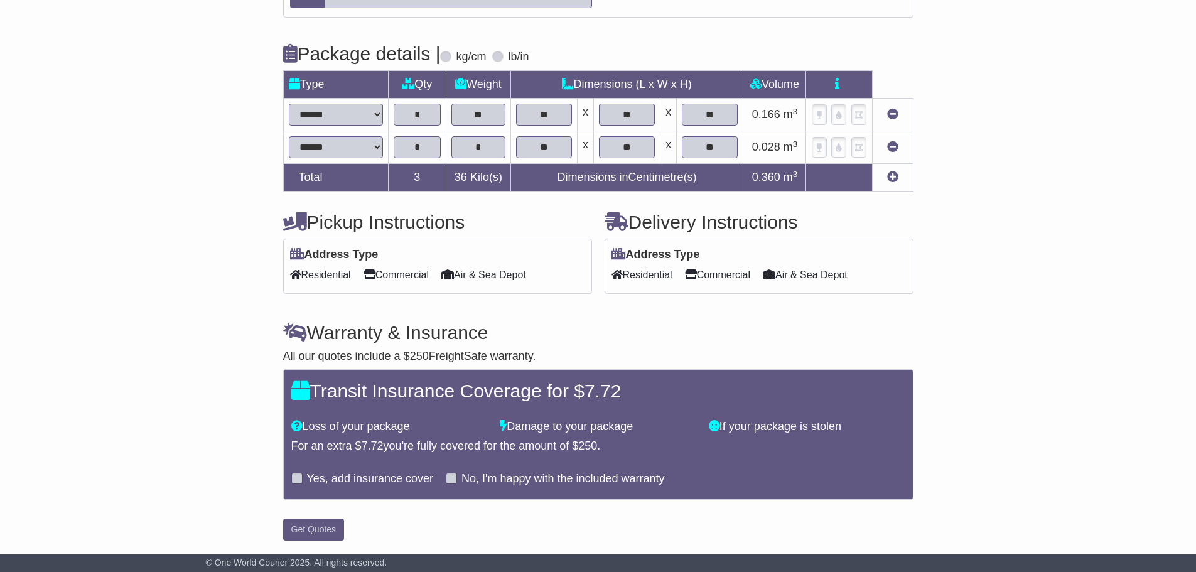  What do you see at coordinates (775, 85) in the screenshot?
I see `td: Volume` at bounding box center [775, 85].